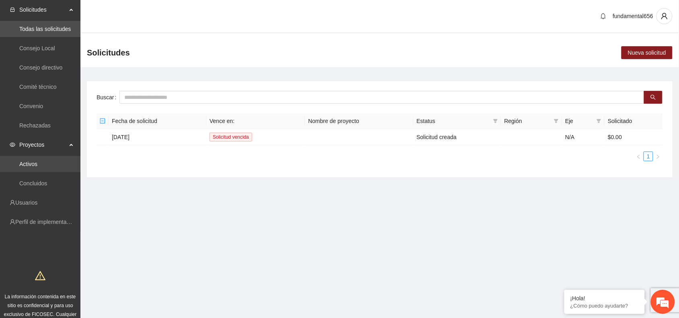 The image size is (679, 318). What do you see at coordinates (654, 98) in the screenshot?
I see `span: search` at bounding box center [654, 98].